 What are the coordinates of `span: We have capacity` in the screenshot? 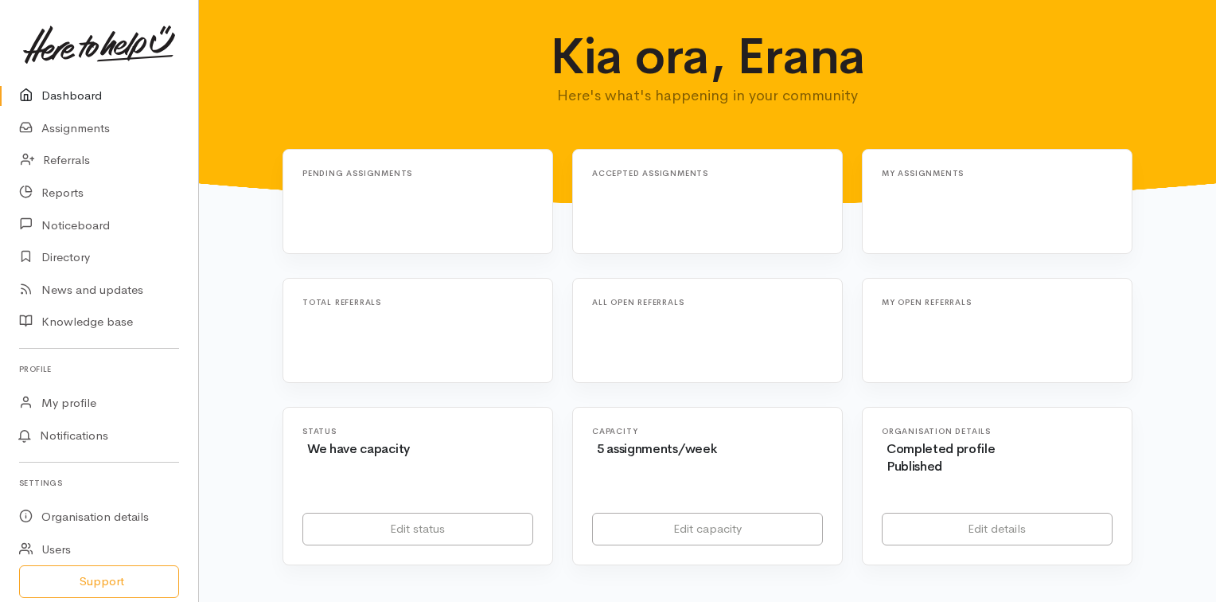 It's located at (358, 448).